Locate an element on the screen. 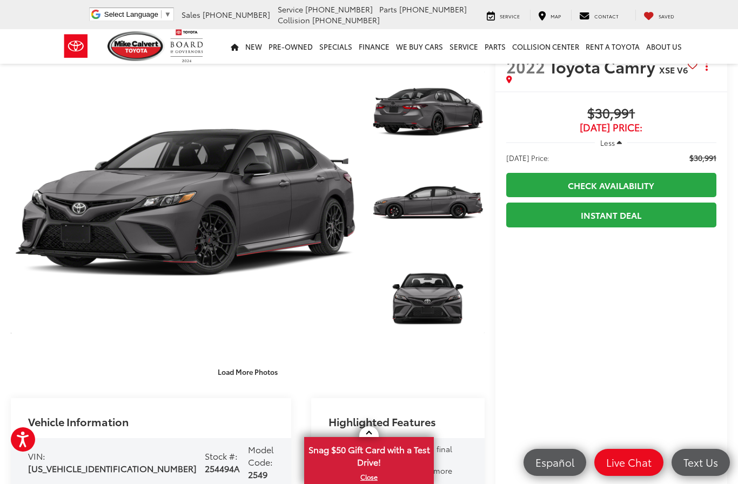 The image size is (738, 484). span: XSE V6 is located at coordinates (673, 69).